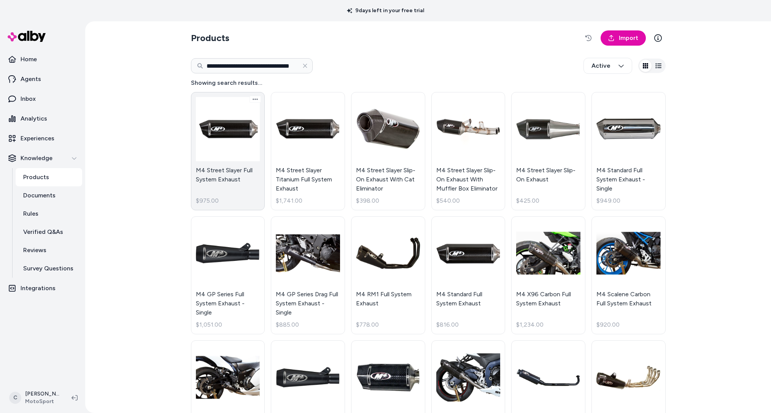 The image size is (771, 413). I want to click on p: Products, so click(36, 177).